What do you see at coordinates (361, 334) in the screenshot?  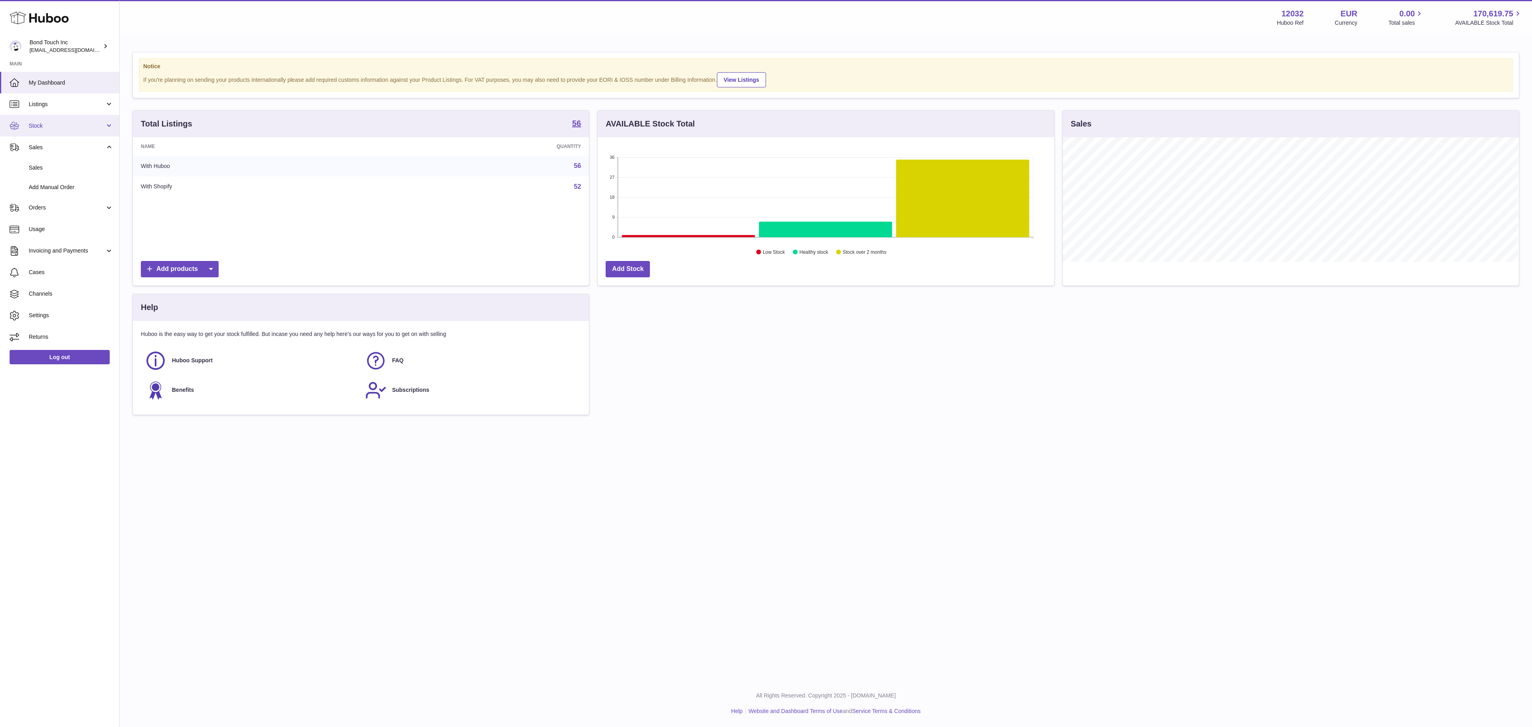 I see `p: Huboo is the easy way to get your stock fulfilled. But incase you need any help here's our ways f...` at bounding box center [361, 334].